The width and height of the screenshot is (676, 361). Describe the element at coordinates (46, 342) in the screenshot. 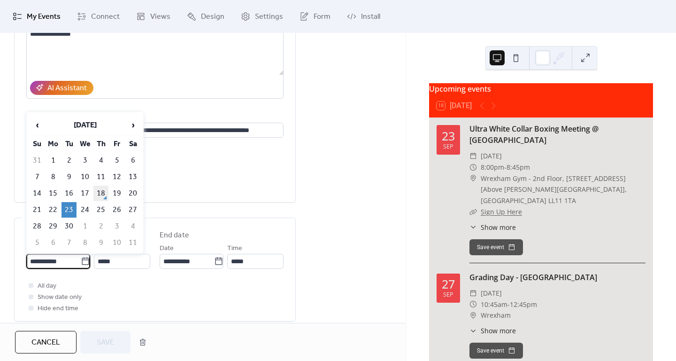

I see `span: Cancel` at that location.